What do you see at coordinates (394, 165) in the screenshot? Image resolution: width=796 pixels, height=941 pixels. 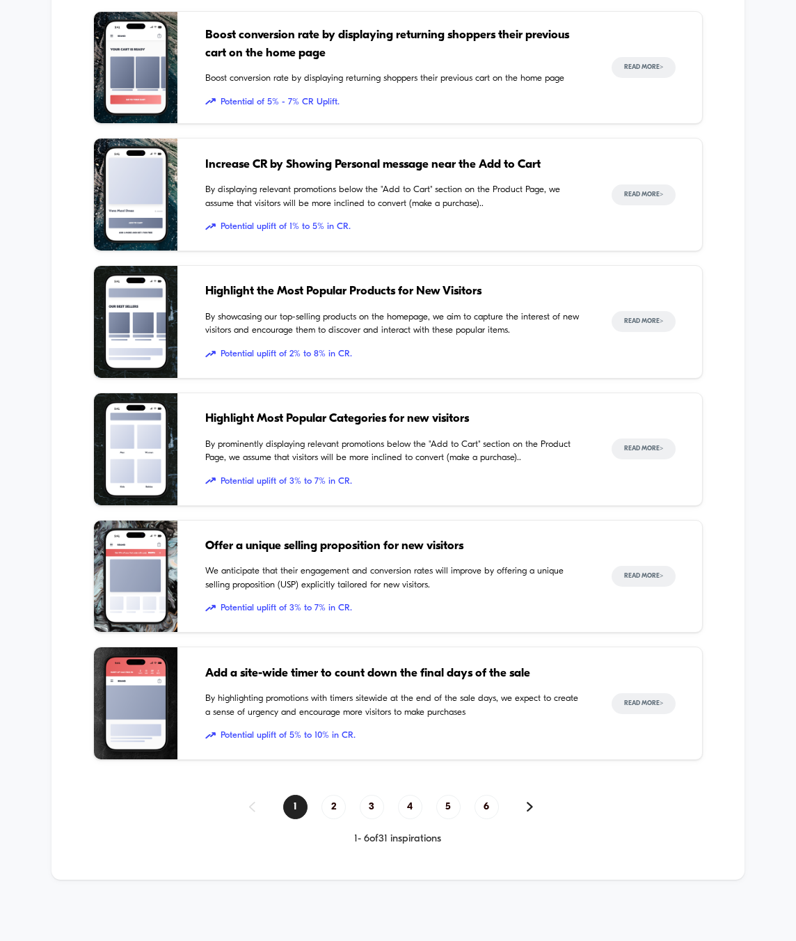 I see `span: Increase CR by Showing Personal message near the Add to Cart` at bounding box center [394, 165].